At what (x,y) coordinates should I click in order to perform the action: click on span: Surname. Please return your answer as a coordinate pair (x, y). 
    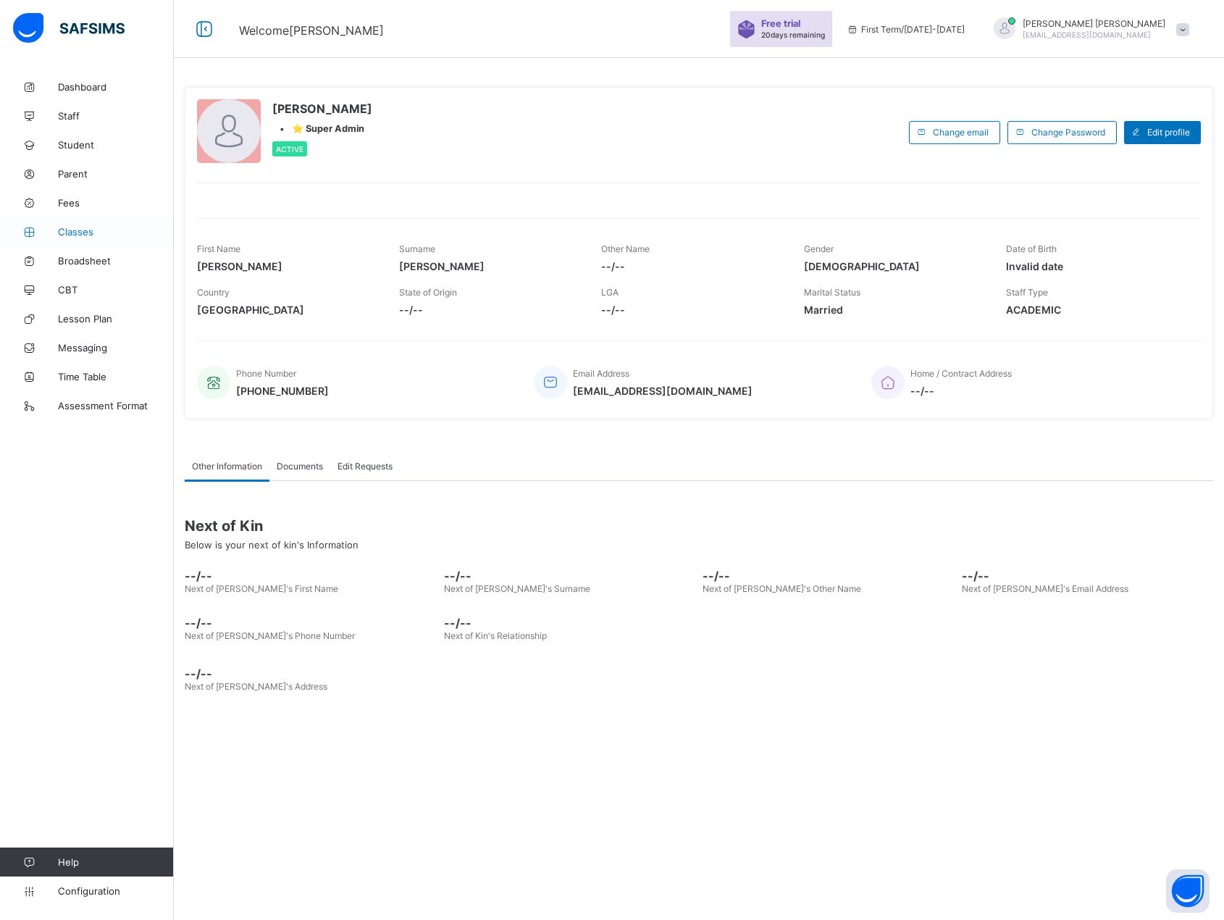
    Looking at the image, I should click on (417, 248).